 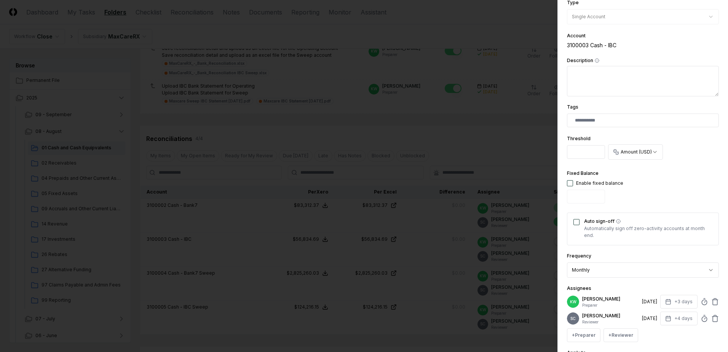 I want to click on button: Auto sign-off, so click(x=618, y=221).